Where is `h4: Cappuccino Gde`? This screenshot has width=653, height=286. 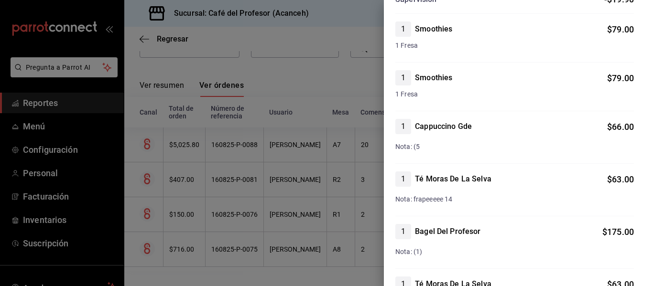 h4: Cappuccino Gde is located at coordinates (443, 127).